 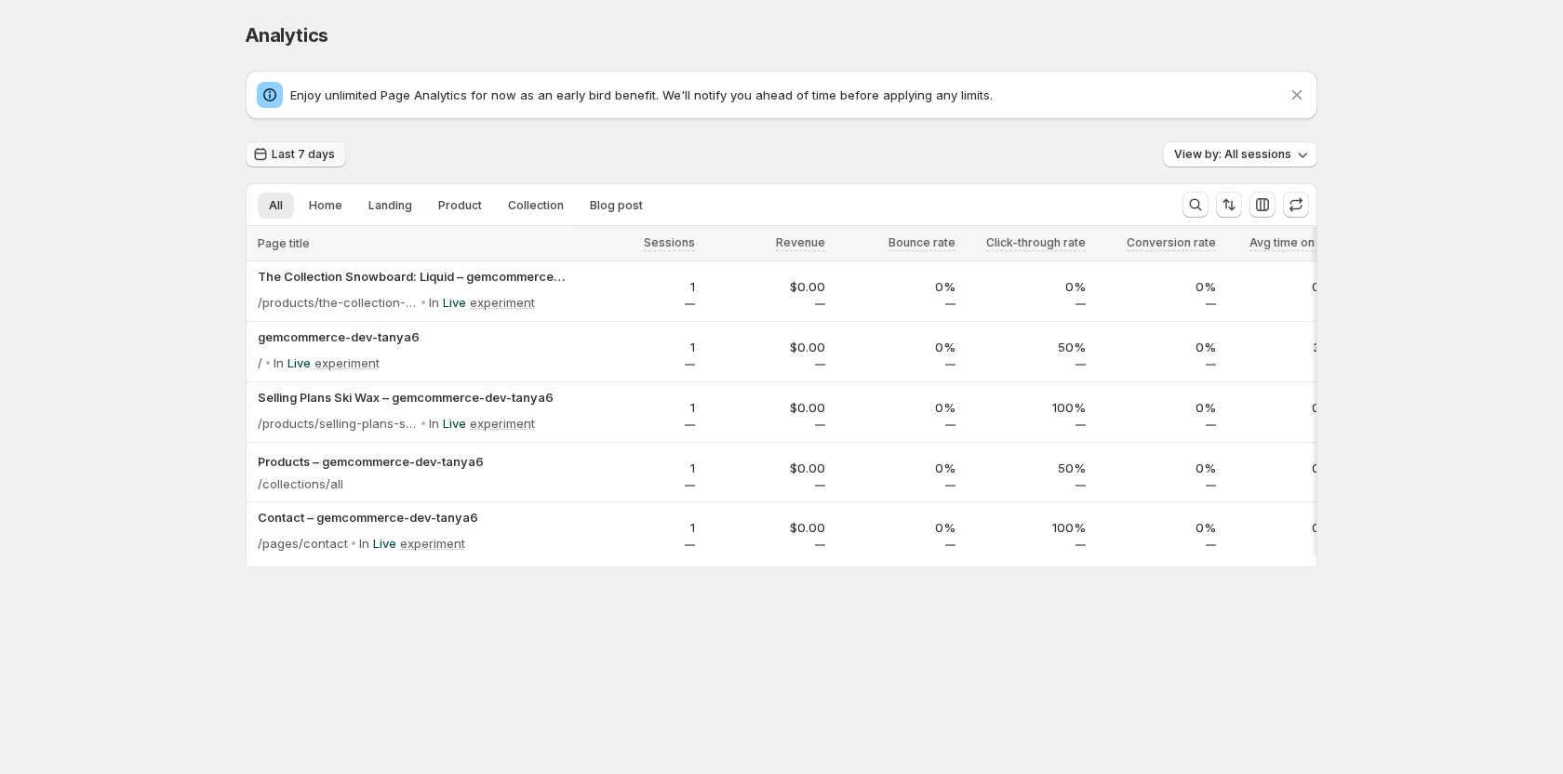 What do you see at coordinates (296, 154) in the screenshot?
I see `button: Last 7 days` at bounding box center [296, 154].